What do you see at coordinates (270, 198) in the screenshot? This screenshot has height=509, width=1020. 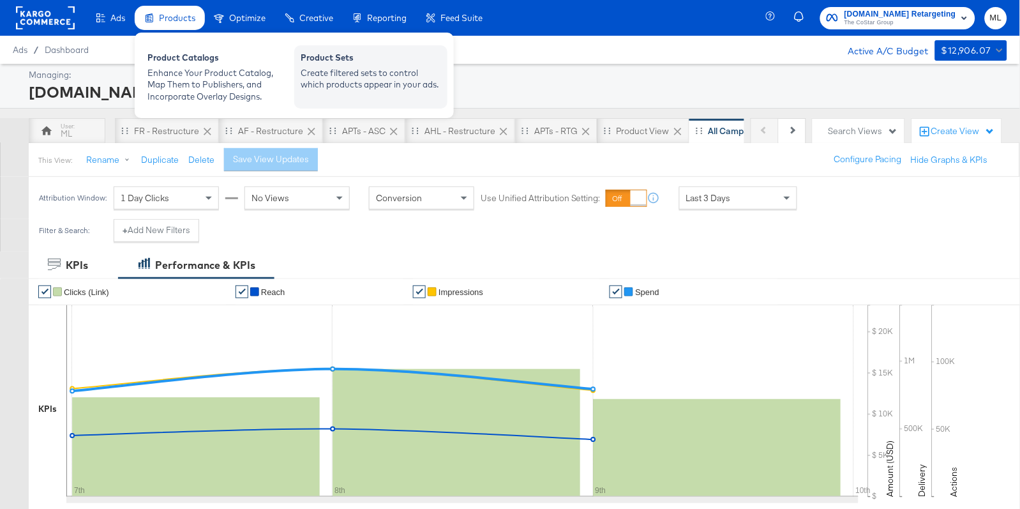 I see `span: No Views` at bounding box center [270, 198].